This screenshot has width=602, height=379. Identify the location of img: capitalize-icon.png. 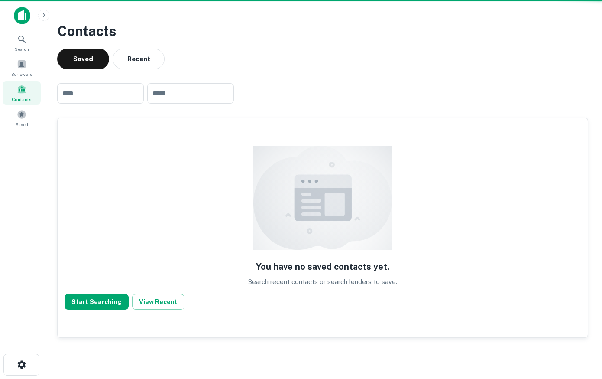
(22, 16).